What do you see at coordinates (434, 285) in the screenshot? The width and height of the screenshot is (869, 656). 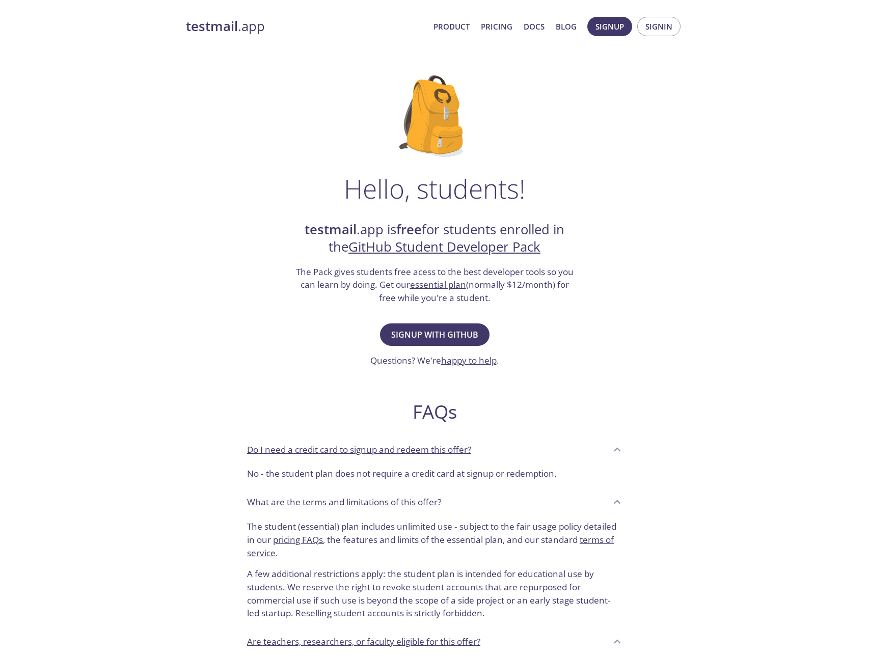 I see `h3: The Pack gives students free acess to the best developer tools so you can learn by doing. Get our...` at bounding box center [434, 285].